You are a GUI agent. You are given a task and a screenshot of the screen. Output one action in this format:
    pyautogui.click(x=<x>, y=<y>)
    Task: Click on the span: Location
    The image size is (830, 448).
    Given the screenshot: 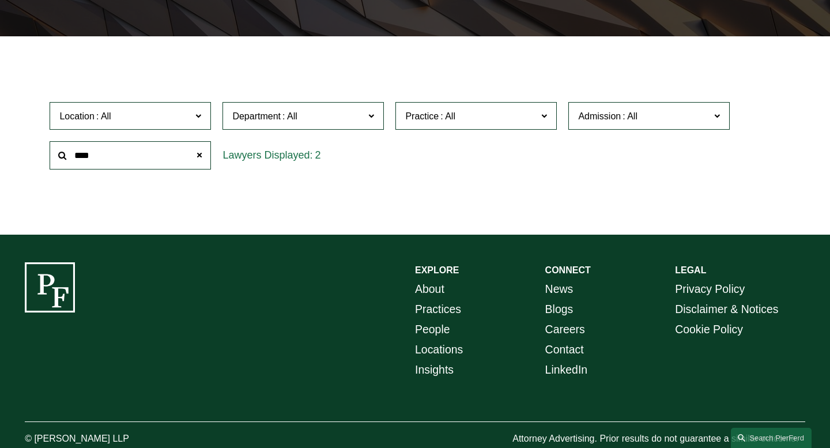 What is the action you would take?
    pyautogui.click(x=77, y=116)
    